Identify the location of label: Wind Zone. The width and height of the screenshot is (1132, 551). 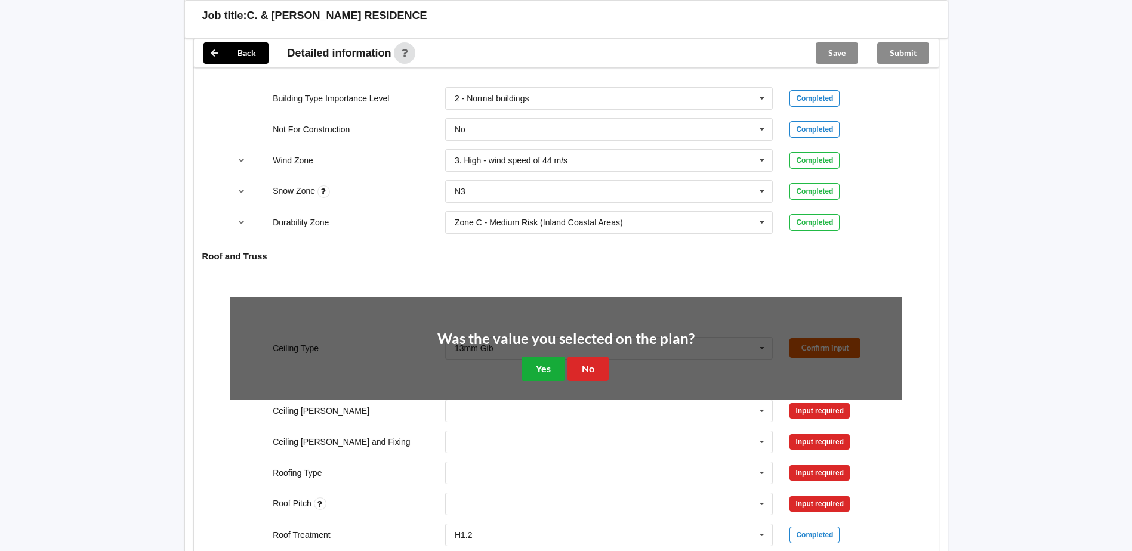
(293, 161).